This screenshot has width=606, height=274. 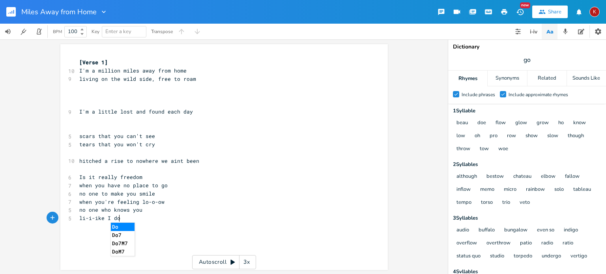 What do you see at coordinates (484, 149) in the screenshot?
I see `button: tow` at bounding box center [484, 149].